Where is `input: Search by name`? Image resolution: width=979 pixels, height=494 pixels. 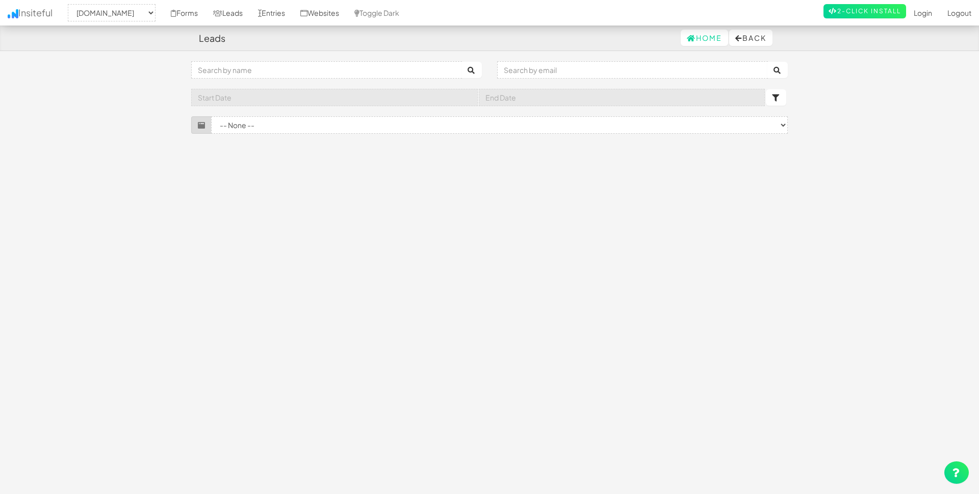
input: Search by name is located at coordinates (326, 70).